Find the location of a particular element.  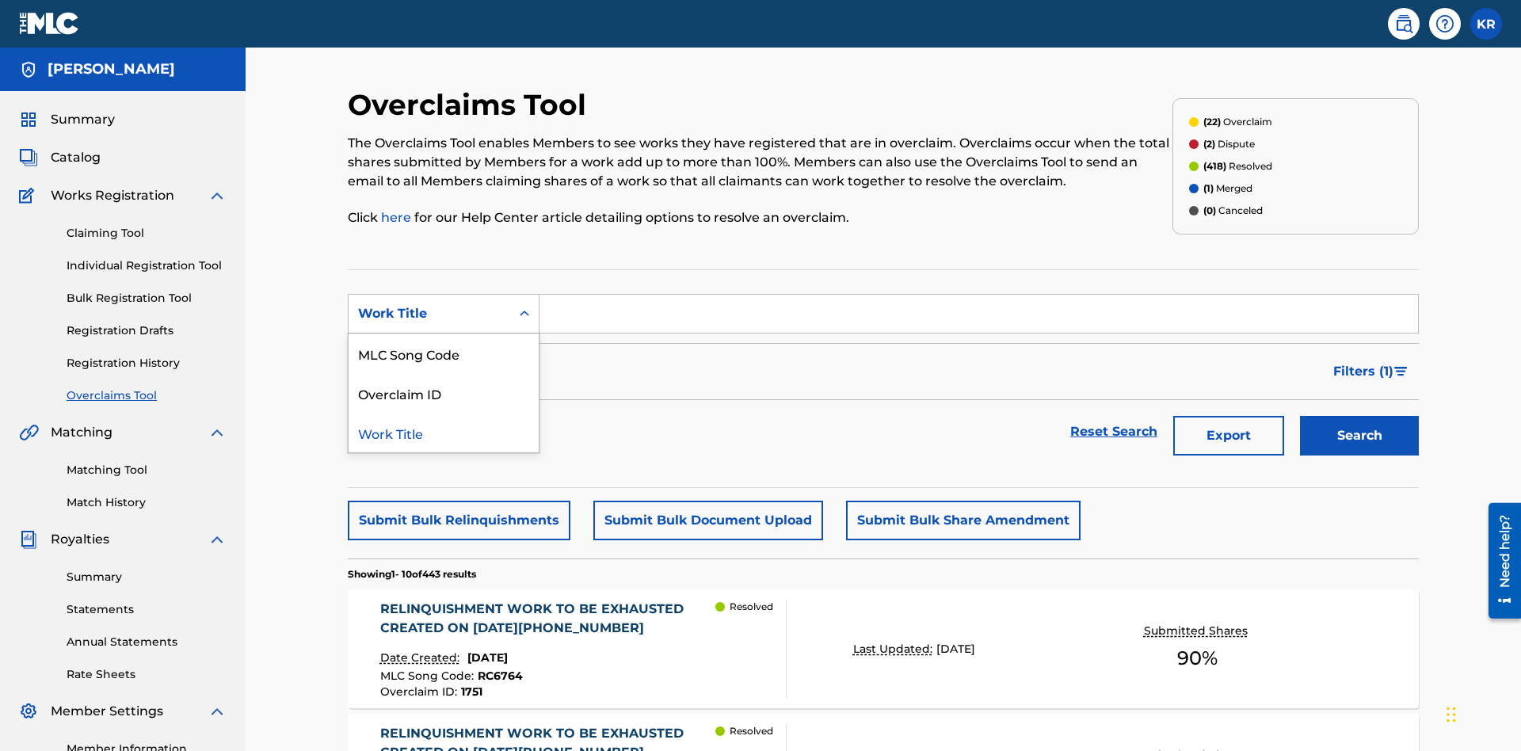

p: Canceled is located at coordinates (1233, 211).